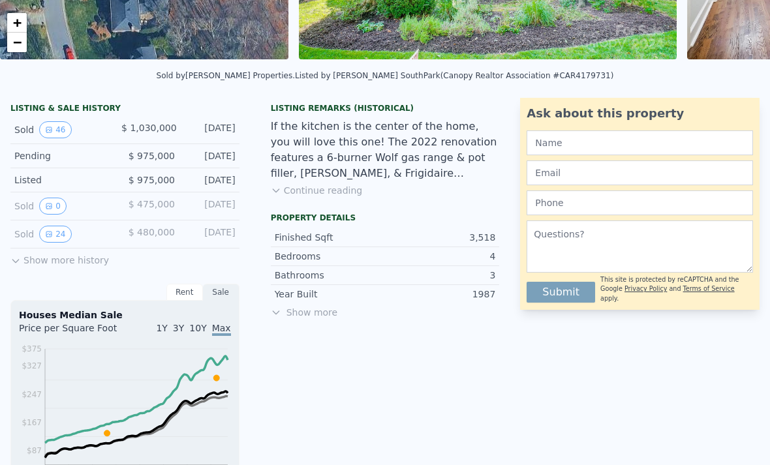  Describe the element at coordinates (185, 292) in the screenshot. I see `div: Rent` at that location.